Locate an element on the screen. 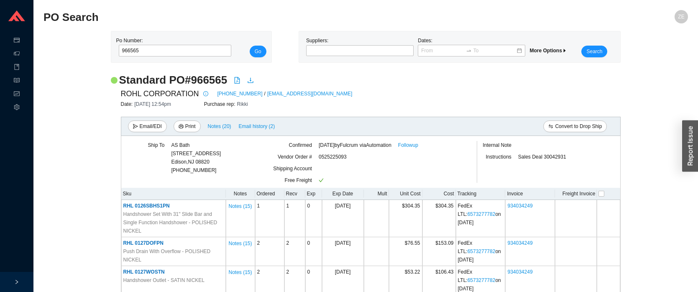 This screenshot has height=292, width=698. th: Exp Date is located at coordinates (343, 194).